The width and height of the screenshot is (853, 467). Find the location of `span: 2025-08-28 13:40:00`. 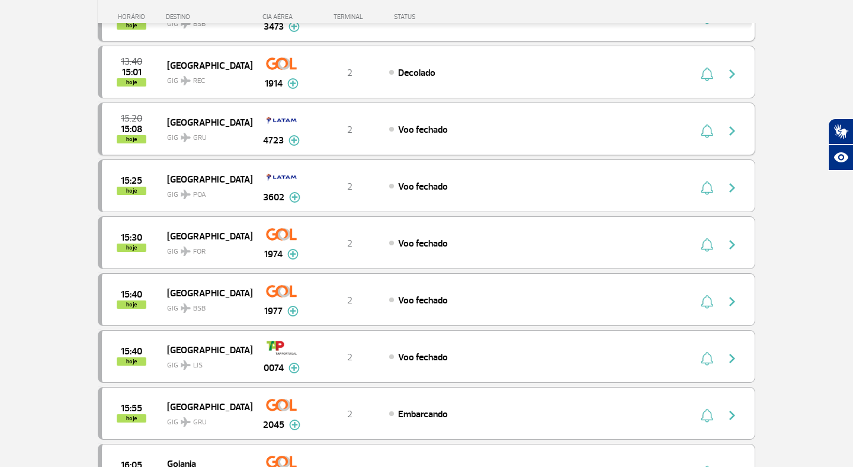

span: 2025-08-28 13:40:00 is located at coordinates (131, 62).